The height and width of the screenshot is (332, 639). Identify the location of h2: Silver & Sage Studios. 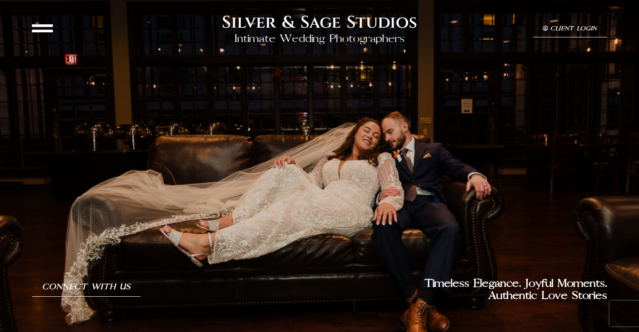
(319, 23).